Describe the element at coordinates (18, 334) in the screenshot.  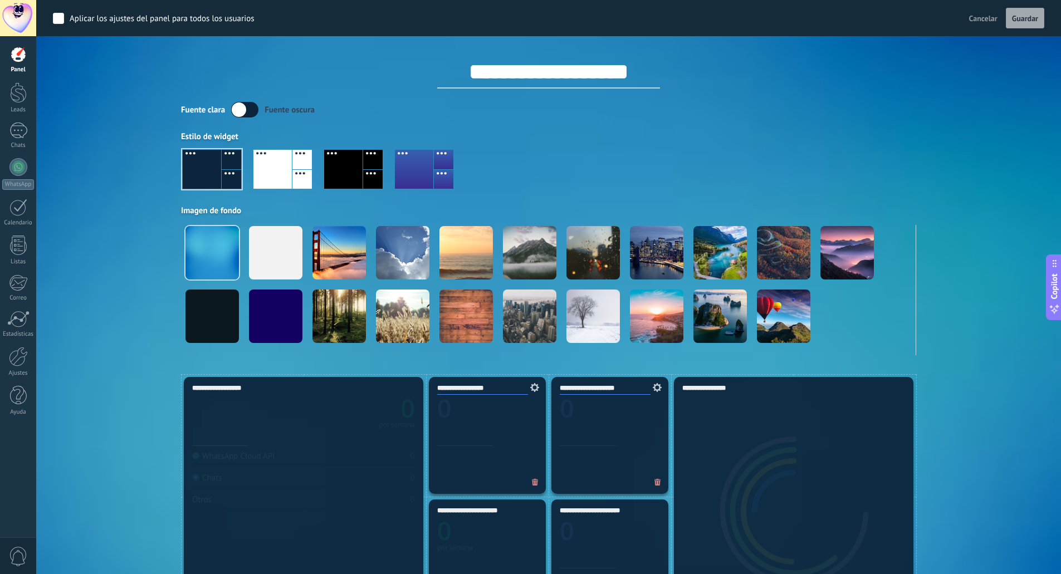
I see `div: Estadísticas` at that location.